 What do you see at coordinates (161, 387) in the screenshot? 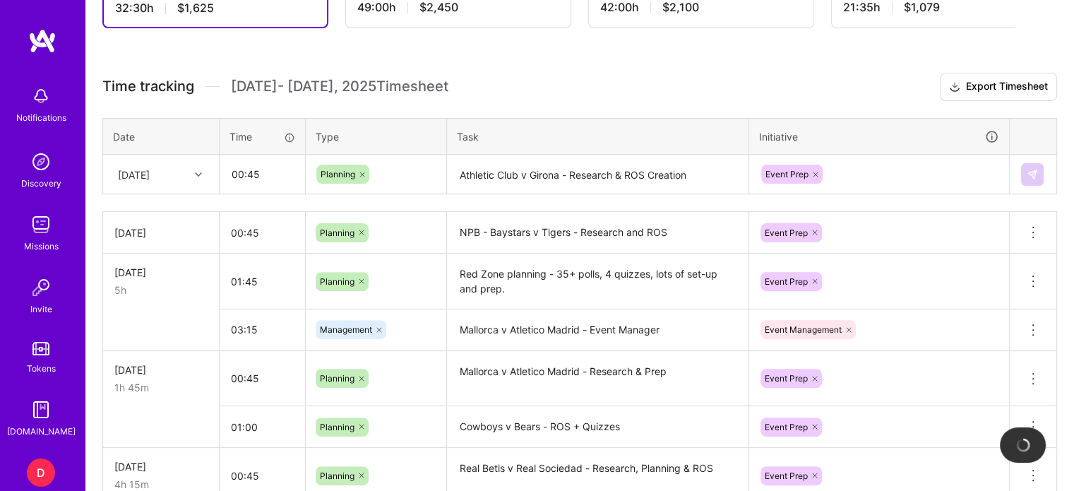
I see `div: 1h 45m` at bounding box center [161, 387].